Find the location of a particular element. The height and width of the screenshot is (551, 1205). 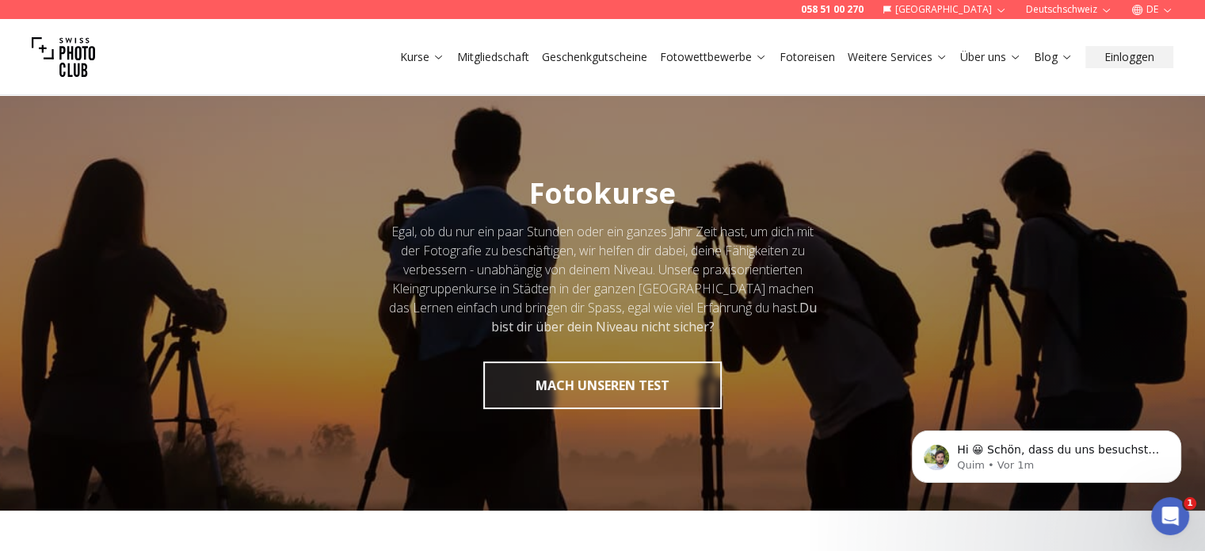

button: Kurse is located at coordinates (422, 57).